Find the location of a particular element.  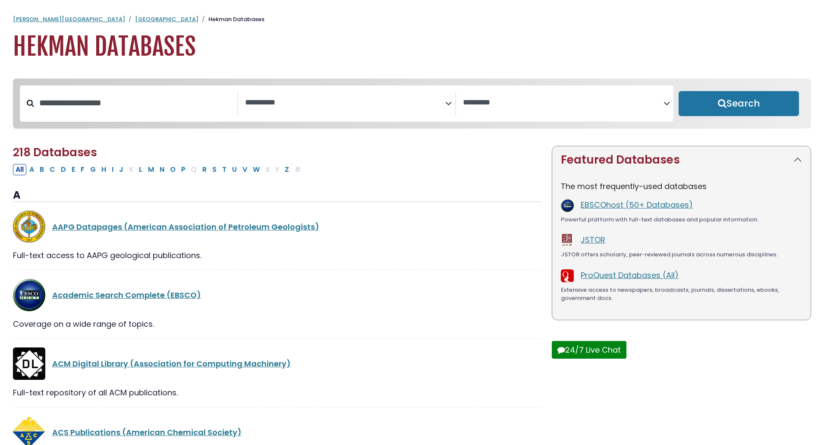

button: Filter Results D is located at coordinates (63, 169).